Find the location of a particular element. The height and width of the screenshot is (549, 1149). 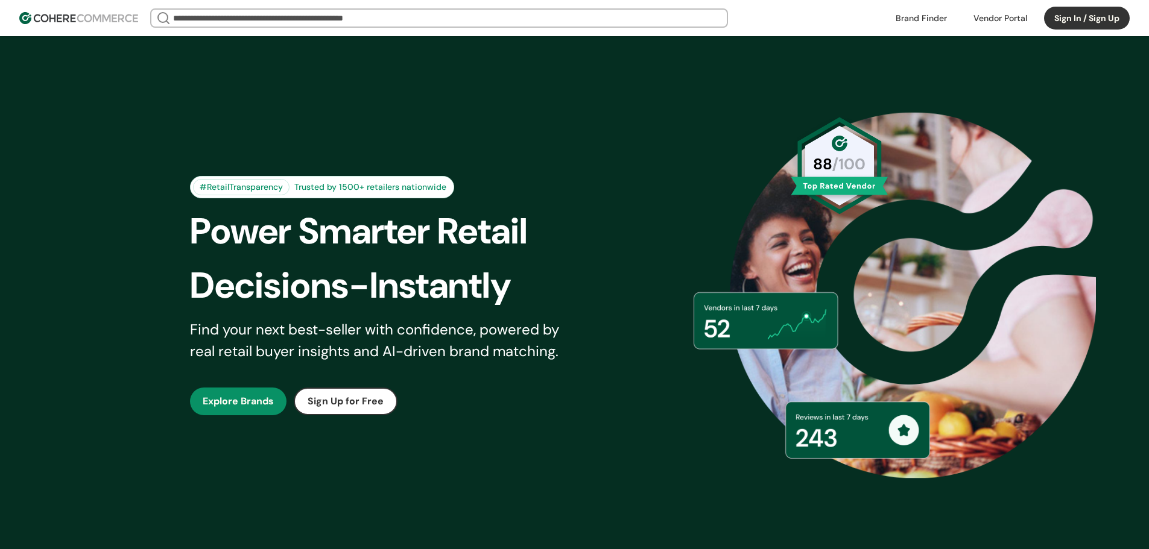

div: Power Smarter Retail is located at coordinates (393, 232).